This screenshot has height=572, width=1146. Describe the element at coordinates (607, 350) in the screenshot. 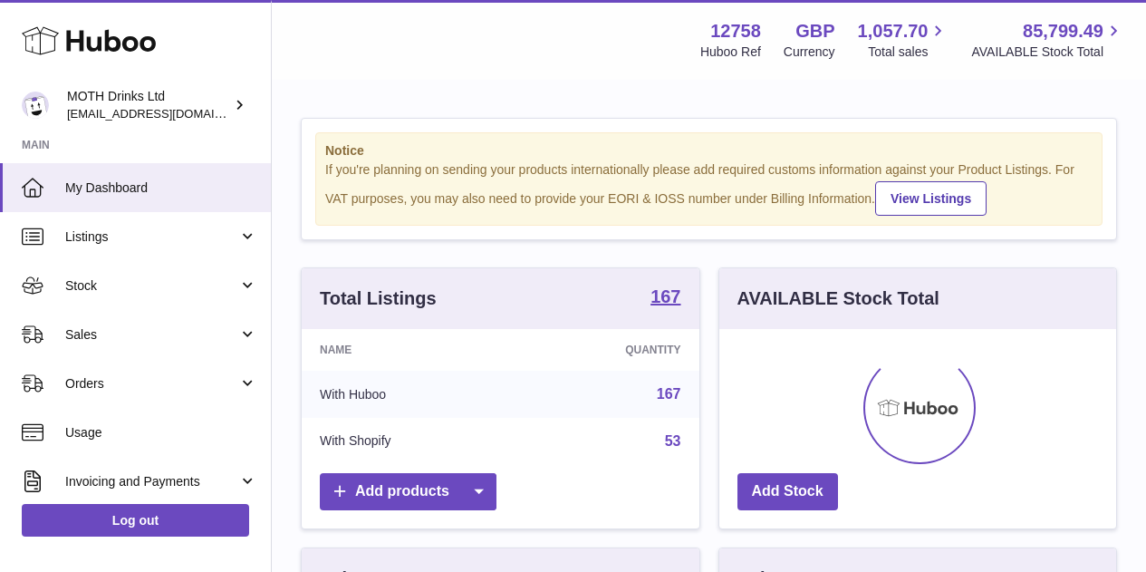

I see `th: Quantity` at that location.